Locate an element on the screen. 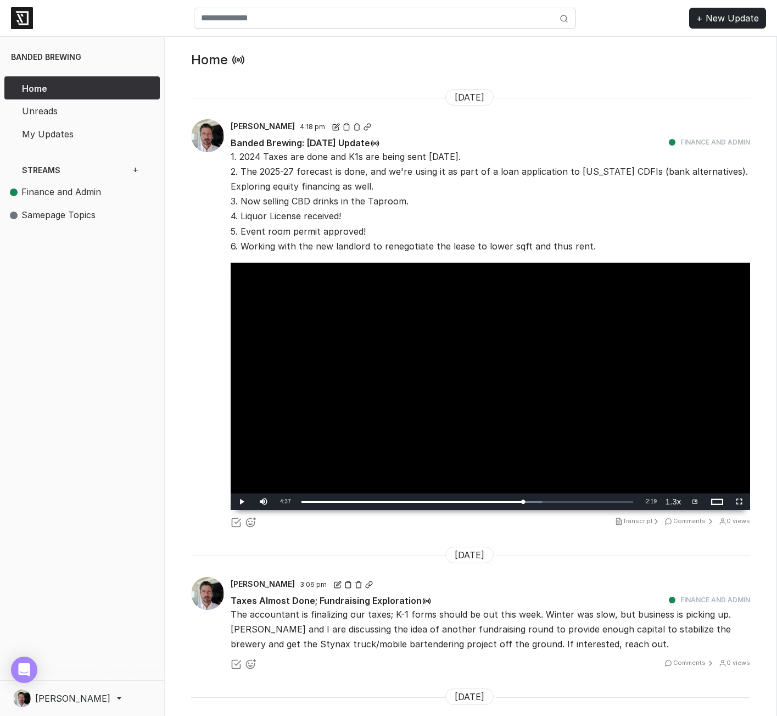 This screenshot has height=716, width=777. span: 4:37 is located at coordinates (285, 501).